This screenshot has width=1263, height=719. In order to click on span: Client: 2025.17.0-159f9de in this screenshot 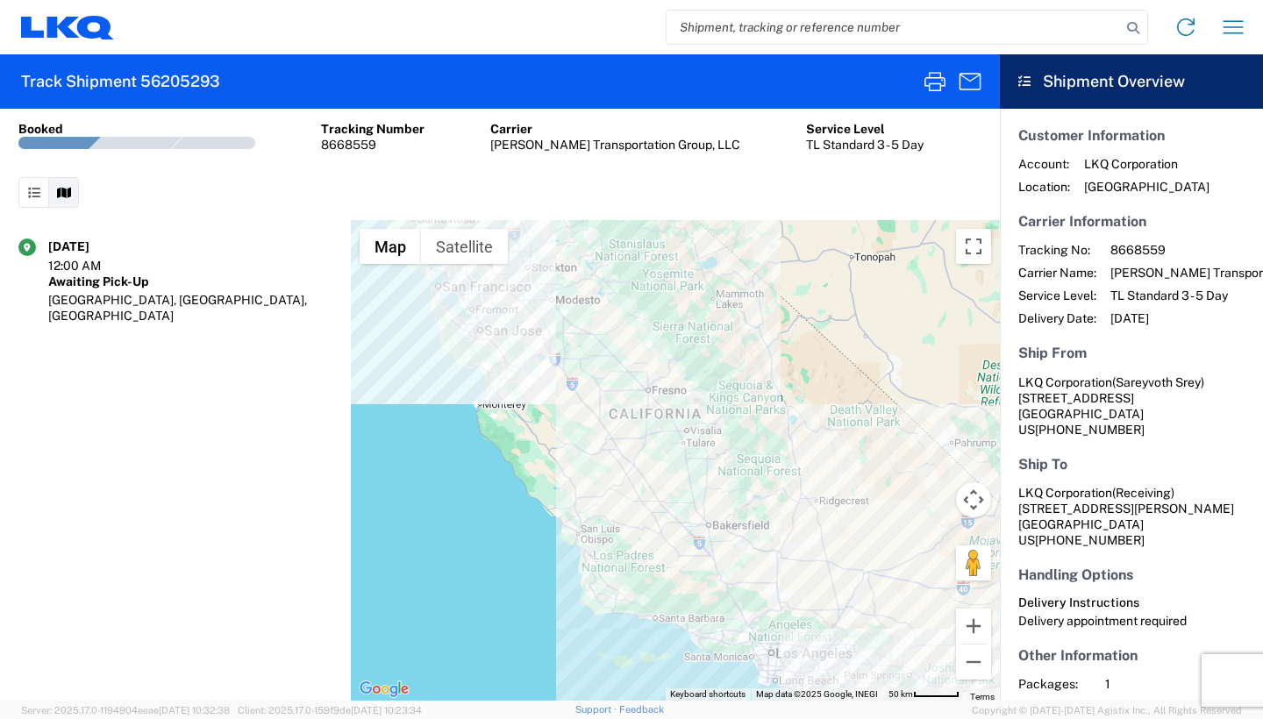, I will do `click(330, 710)`.